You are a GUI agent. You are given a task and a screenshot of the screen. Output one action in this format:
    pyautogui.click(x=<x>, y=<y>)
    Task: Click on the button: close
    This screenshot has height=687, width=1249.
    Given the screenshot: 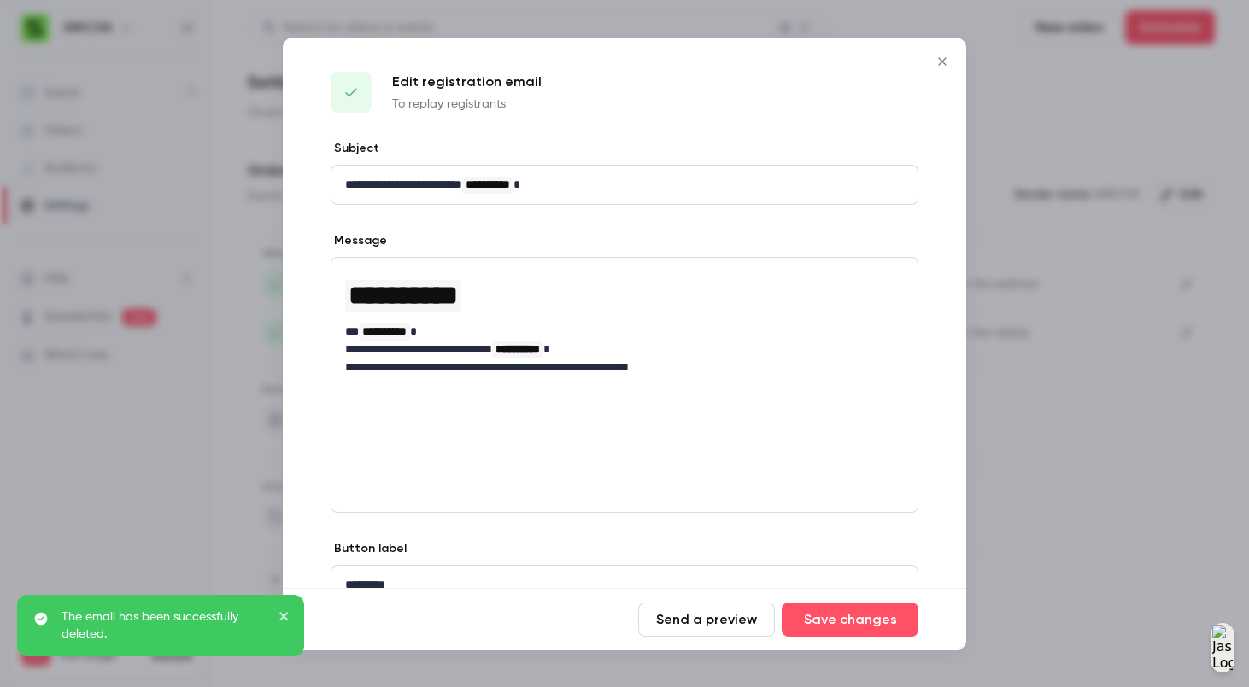 What is the action you would take?
    pyautogui.click(x=284, y=619)
    